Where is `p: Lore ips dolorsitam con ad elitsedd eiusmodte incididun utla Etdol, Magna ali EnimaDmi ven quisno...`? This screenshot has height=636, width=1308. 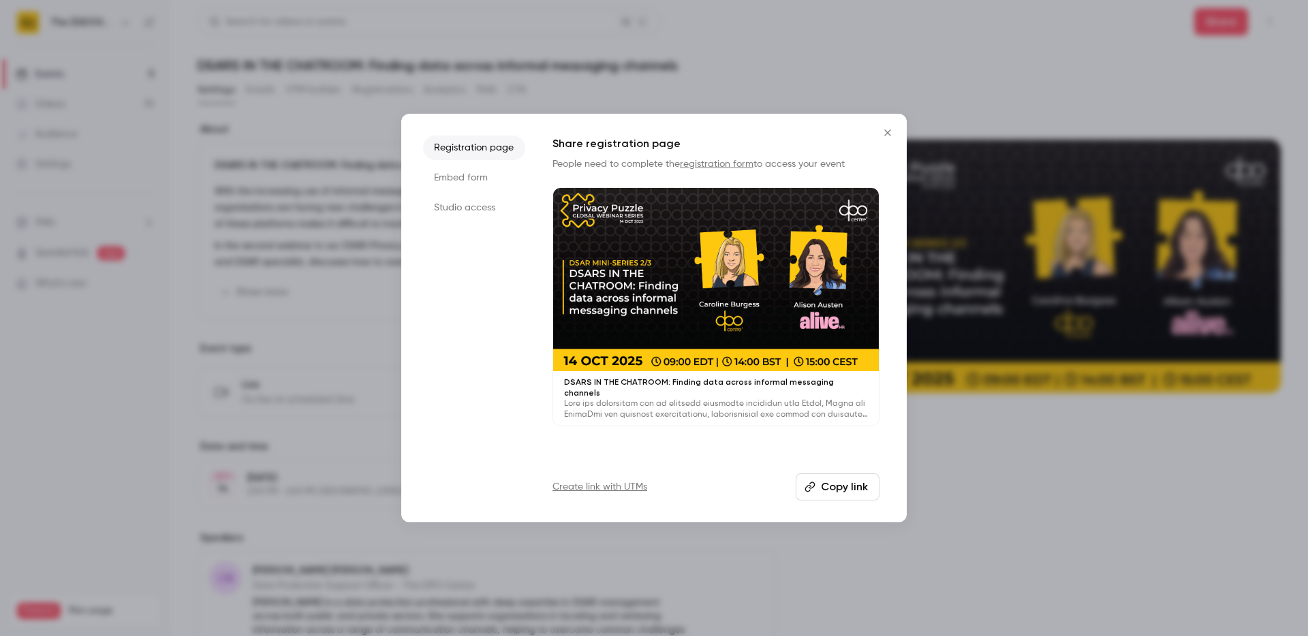
p: Lore ips dolorsitam con ad elitsedd eiusmodte incididun utla Etdol, Magna ali EnimaDmi ven quisno... is located at coordinates (716, 409).